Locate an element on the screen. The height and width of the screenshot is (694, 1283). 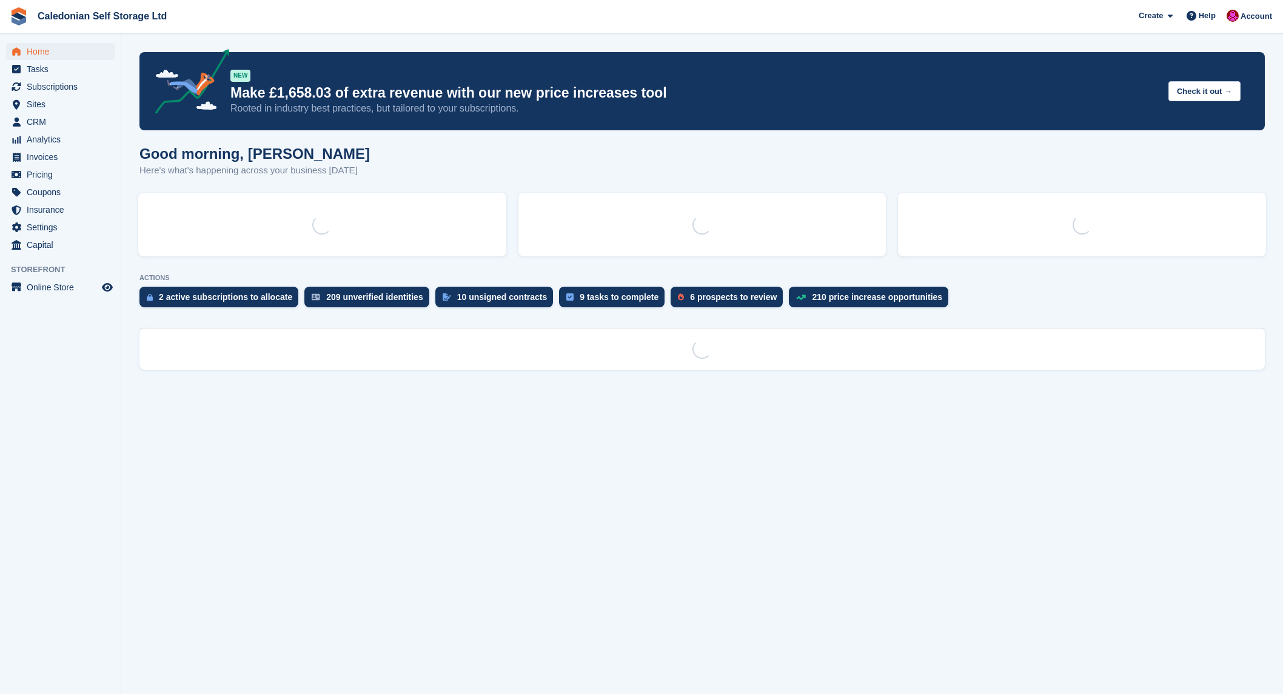
span: Storefront is located at coordinates (66, 270).